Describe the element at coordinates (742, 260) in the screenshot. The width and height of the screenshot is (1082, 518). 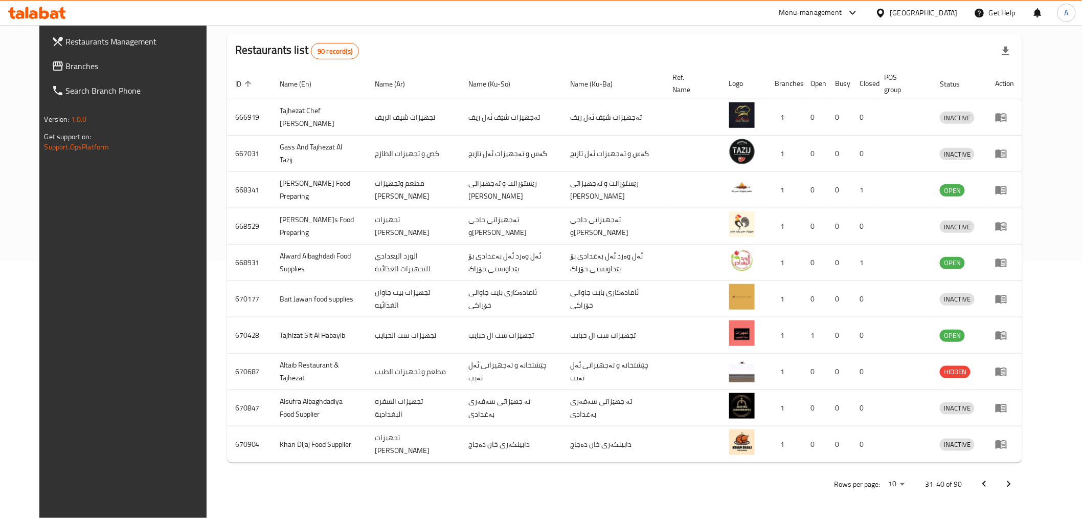
I see `img: Alward Albaghdadi Food Supplies` at that location.